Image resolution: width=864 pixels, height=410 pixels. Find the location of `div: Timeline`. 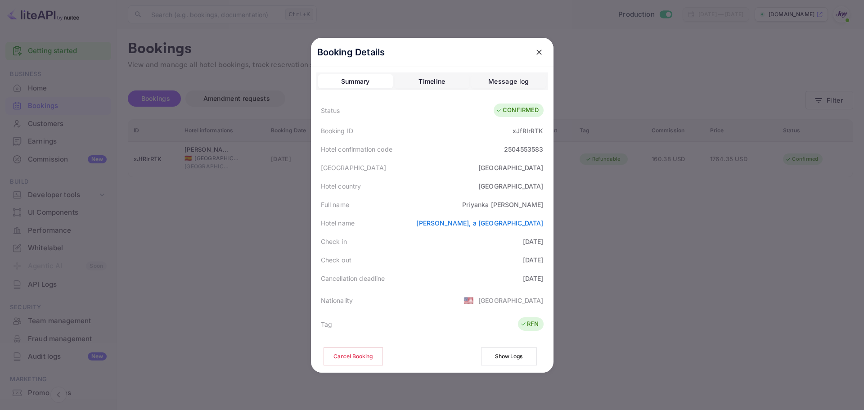

div: Timeline is located at coordinates (432, 81).